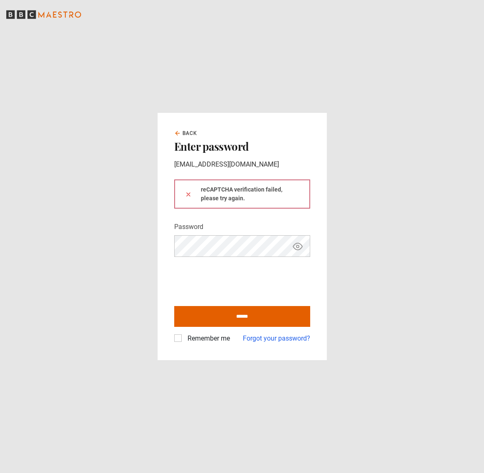 The width and height of the screenshot is (484, 473). What do you see at coordinates (189, 227) in the screenshot?
I see `label: Password` at bounding box center [189, 227].